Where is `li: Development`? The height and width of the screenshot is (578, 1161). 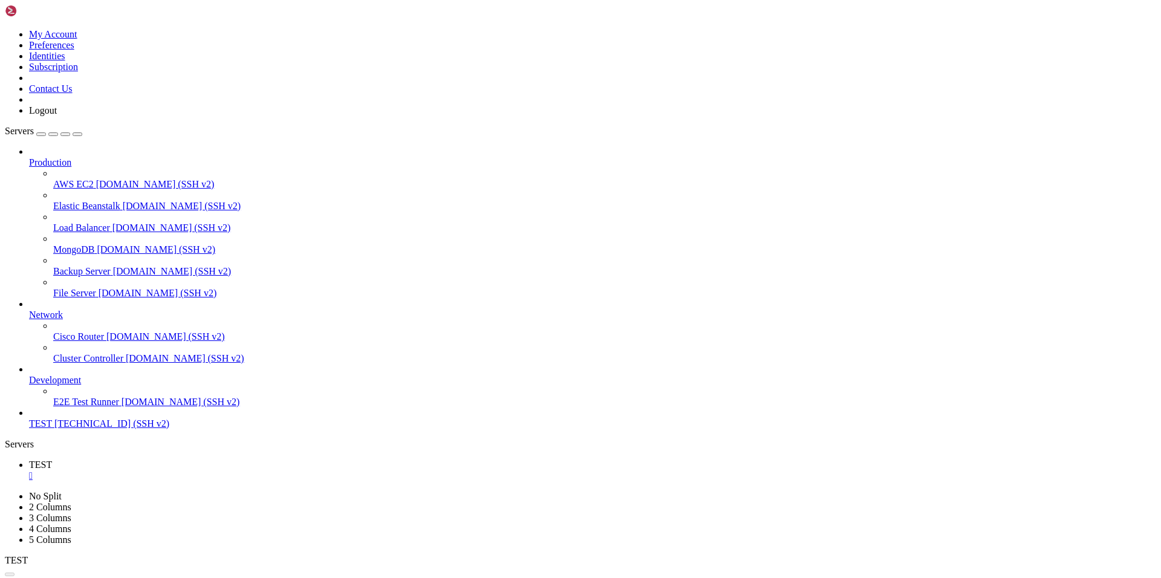 li: Development is located at coordinates (593, 386).